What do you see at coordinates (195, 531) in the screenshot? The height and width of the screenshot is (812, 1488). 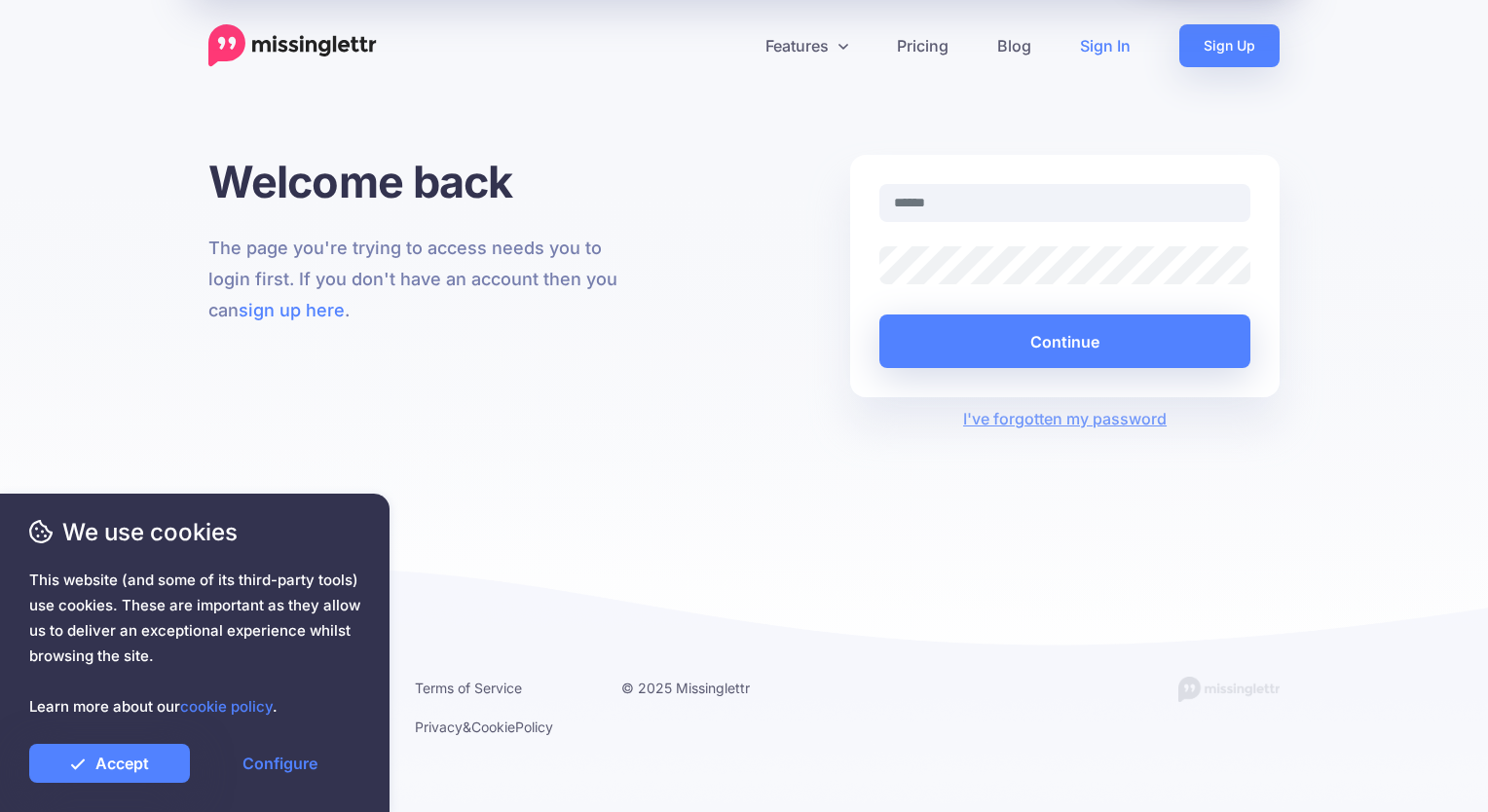 I see `span: We use cookies` at bounding box center [195, 531].